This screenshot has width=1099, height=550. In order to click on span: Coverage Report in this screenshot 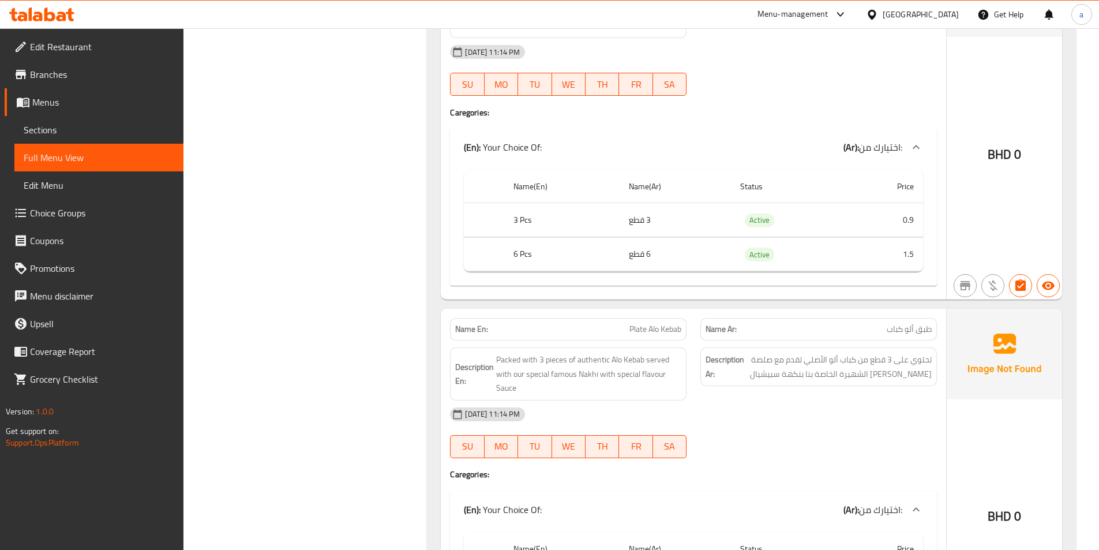, I will do `click(102, 351)`.